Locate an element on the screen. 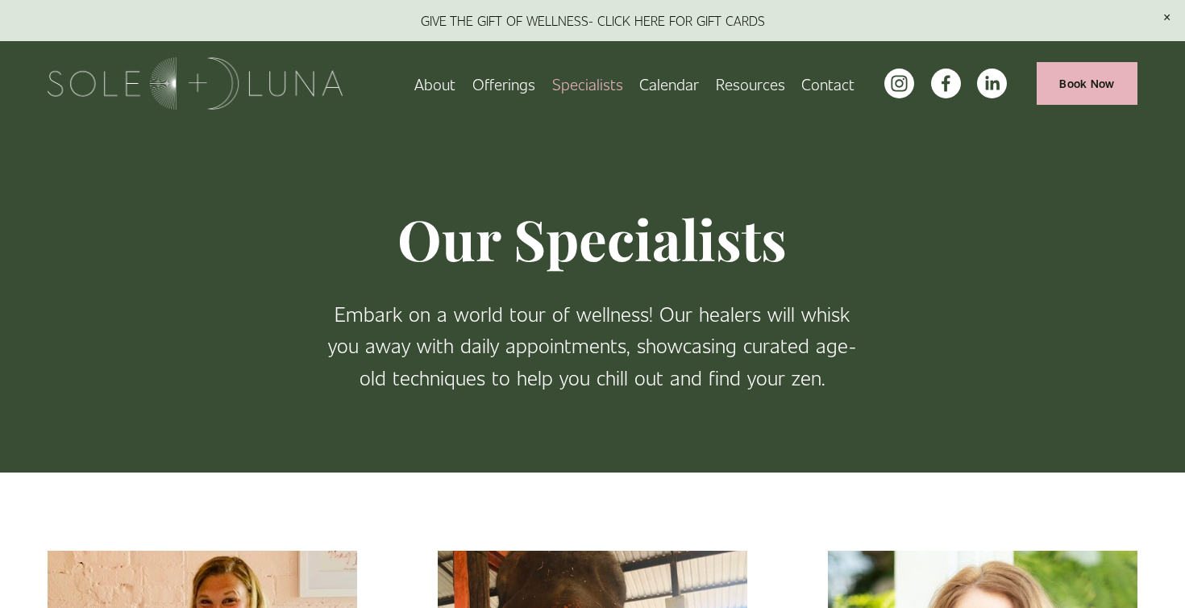 This screenshot has height=608, width=1185. span: Resources is located at coordinates (751, 83).